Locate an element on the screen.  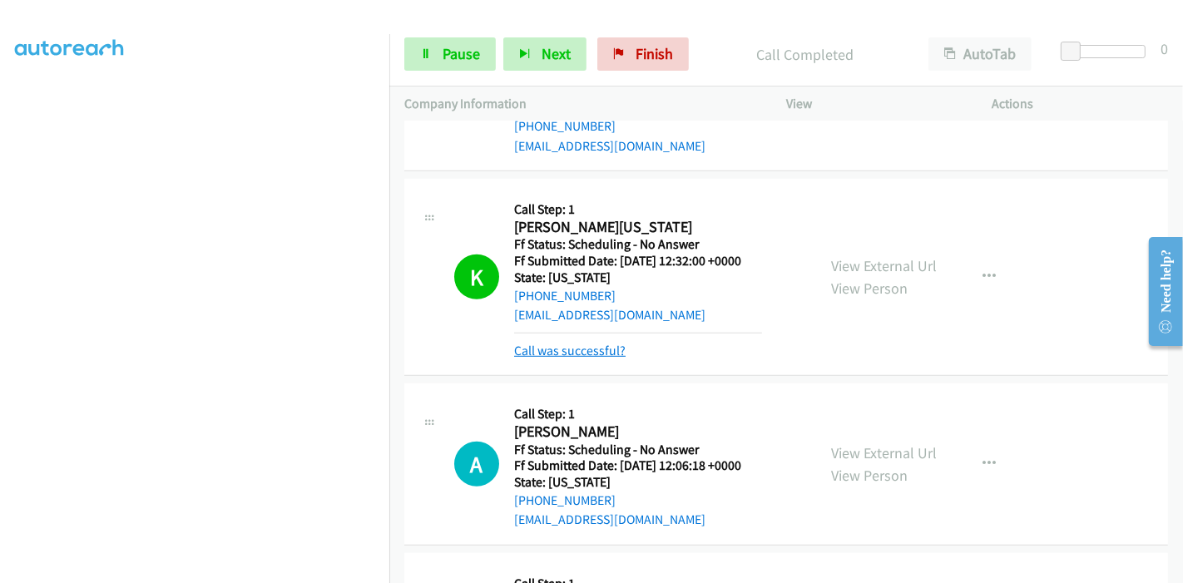
span: Next is located at coordinates (556, 53).